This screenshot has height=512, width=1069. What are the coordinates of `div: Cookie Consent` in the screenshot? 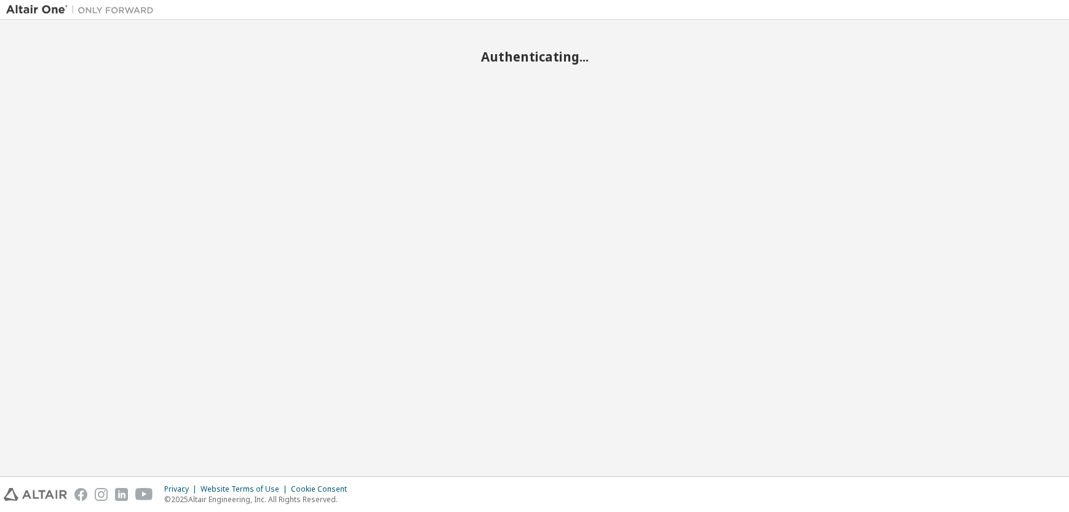 It's located at (322, 489).